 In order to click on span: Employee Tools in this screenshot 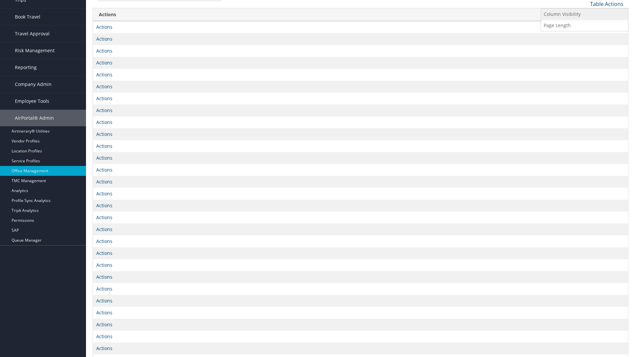, I will do `click(32, 101)`.